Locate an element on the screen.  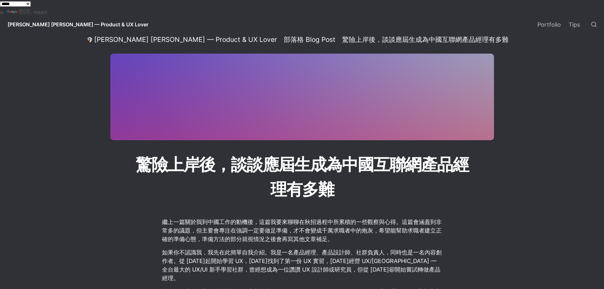
a: 部落格 Blog Post is located at coordinates (309, 40).